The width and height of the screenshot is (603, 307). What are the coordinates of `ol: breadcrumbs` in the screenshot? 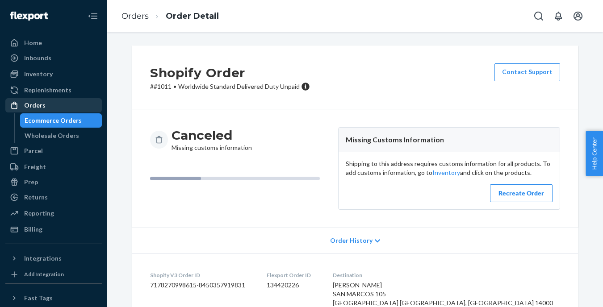 It's located at (170, 16).